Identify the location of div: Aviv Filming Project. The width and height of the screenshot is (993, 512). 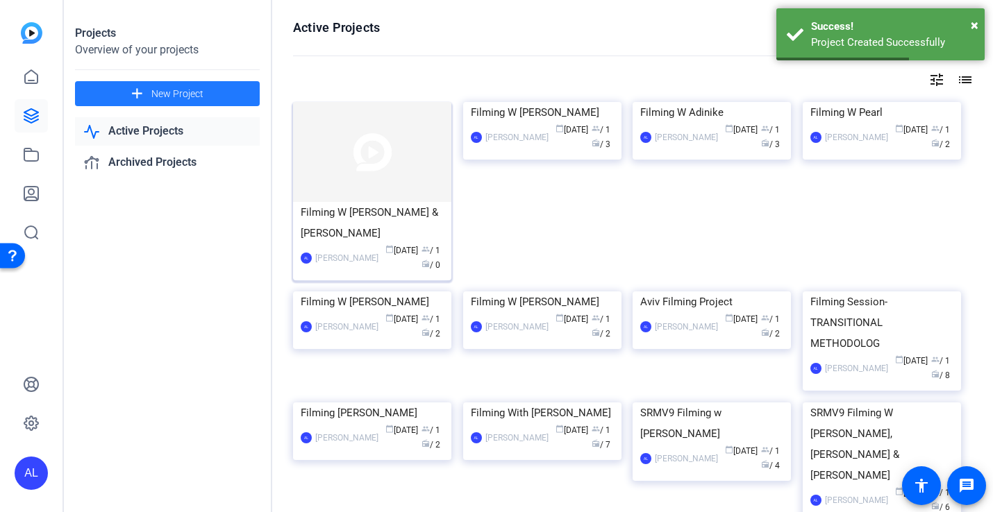
(712, 302).